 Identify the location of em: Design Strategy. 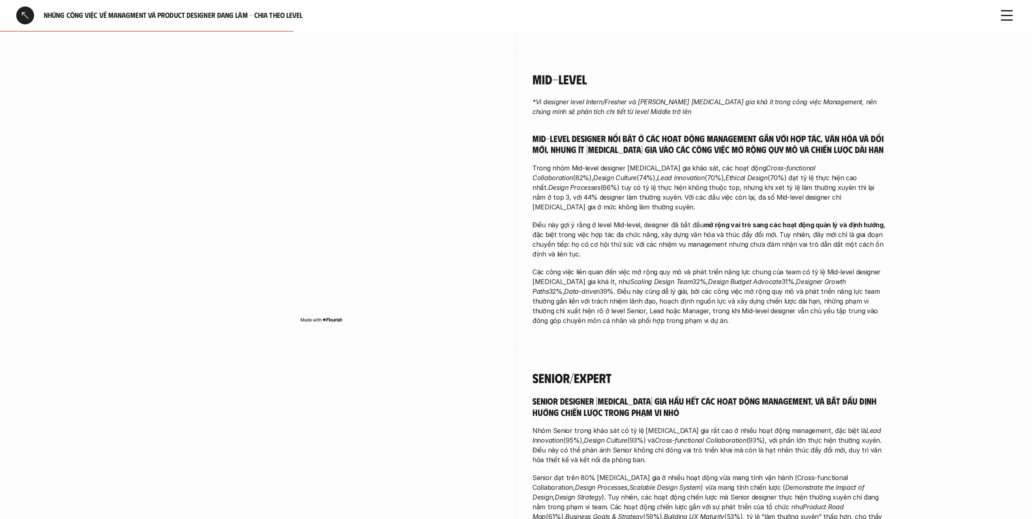
(578, 497).